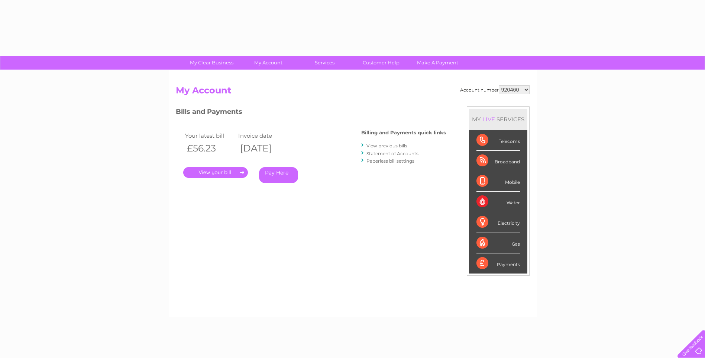 The height and width of the screenshot is (358, 705). Describe the element at coordinates (325, 62) in the screenshot. I see `a: Services` at that location.